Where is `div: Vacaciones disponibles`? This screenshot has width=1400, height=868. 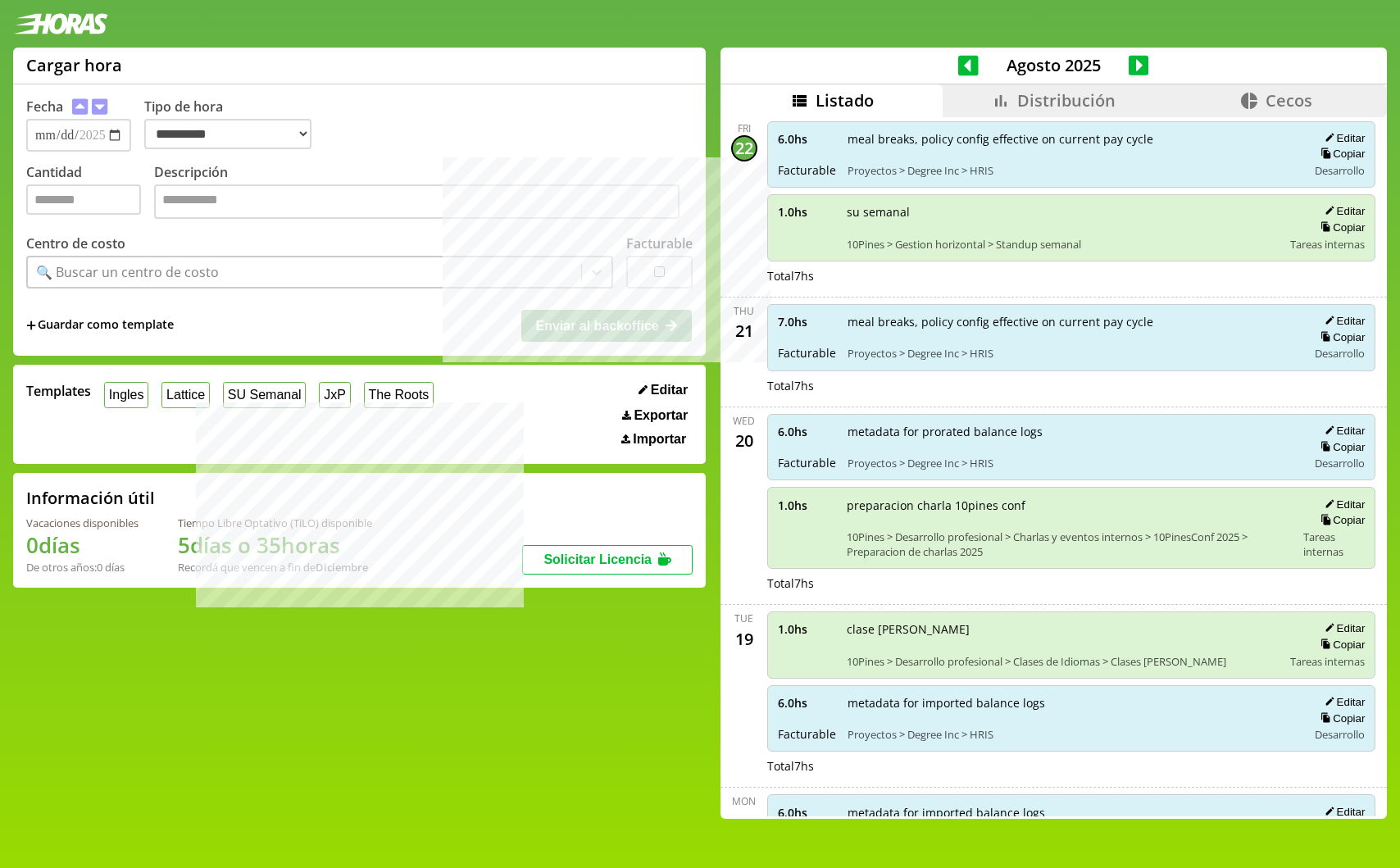 div: Vacaciones disponibles is located at coordinates (82, 523).